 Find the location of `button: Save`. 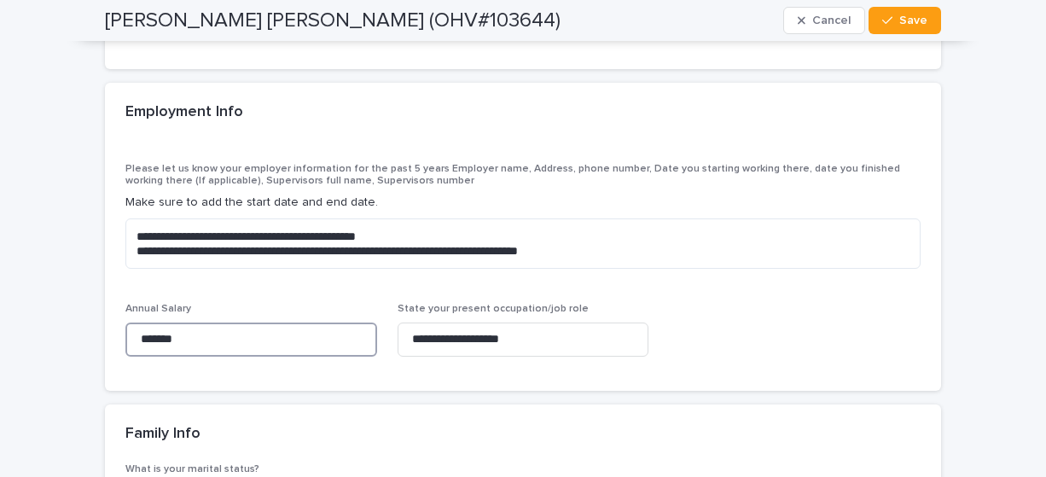

button: Save is located at coordinates (904, 20).